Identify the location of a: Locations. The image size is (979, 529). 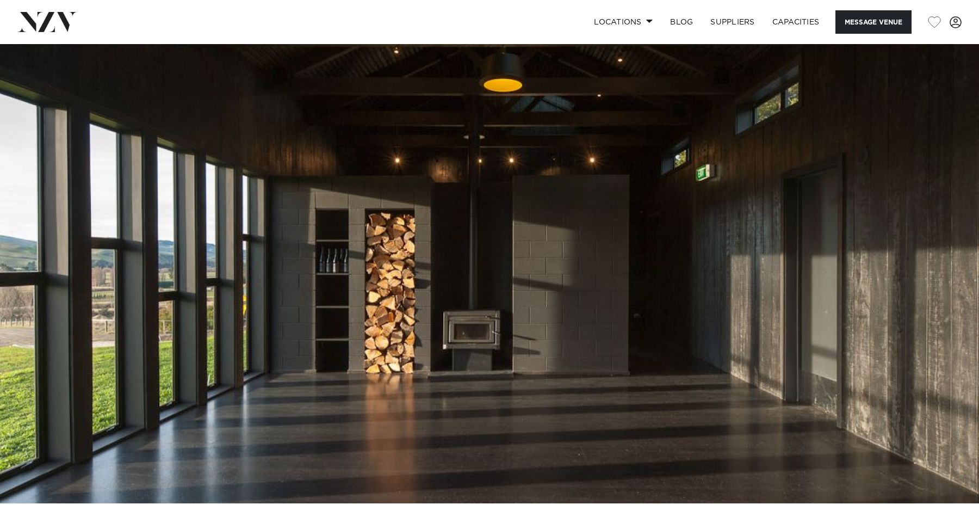
(623, 22).